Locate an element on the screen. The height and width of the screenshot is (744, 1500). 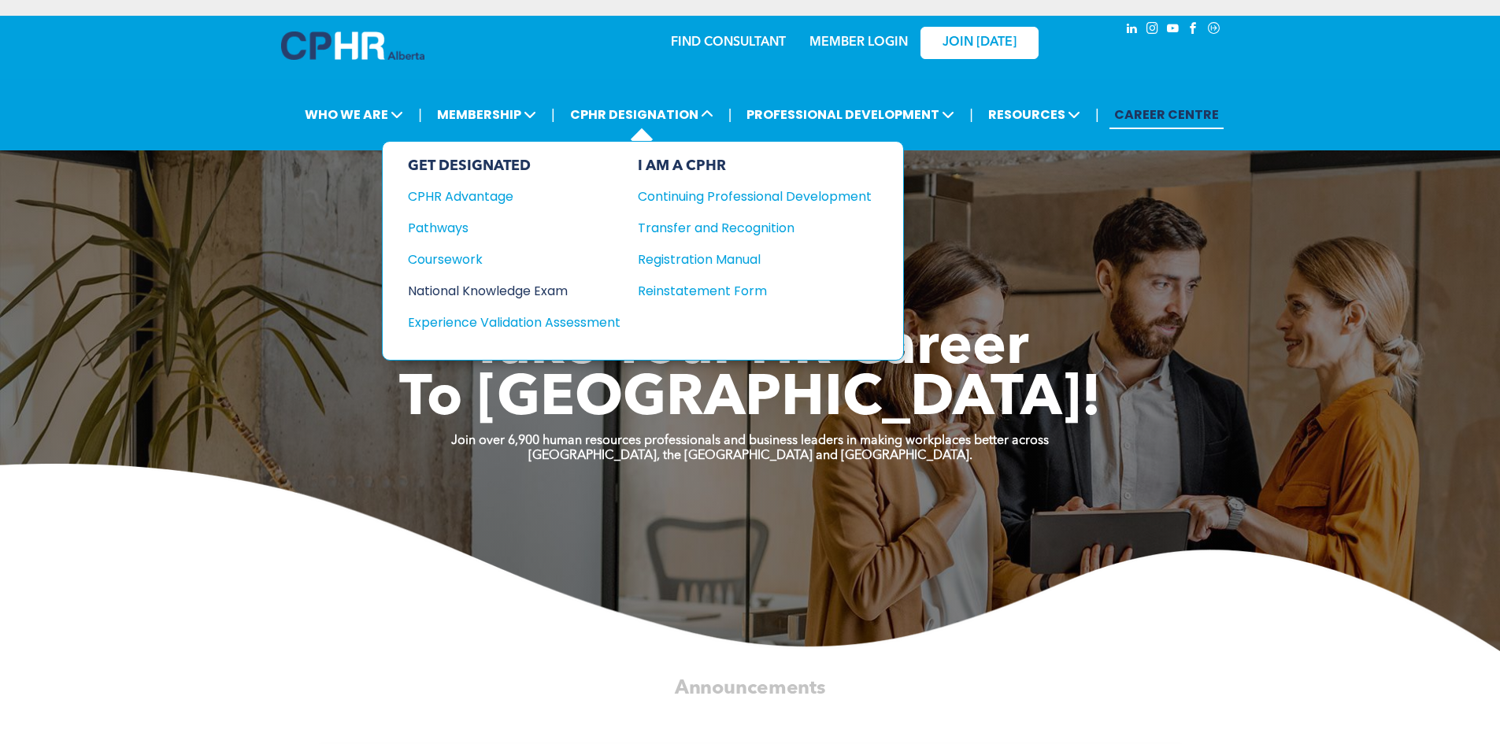
a: Pathways is located at coordinates (514, 228).